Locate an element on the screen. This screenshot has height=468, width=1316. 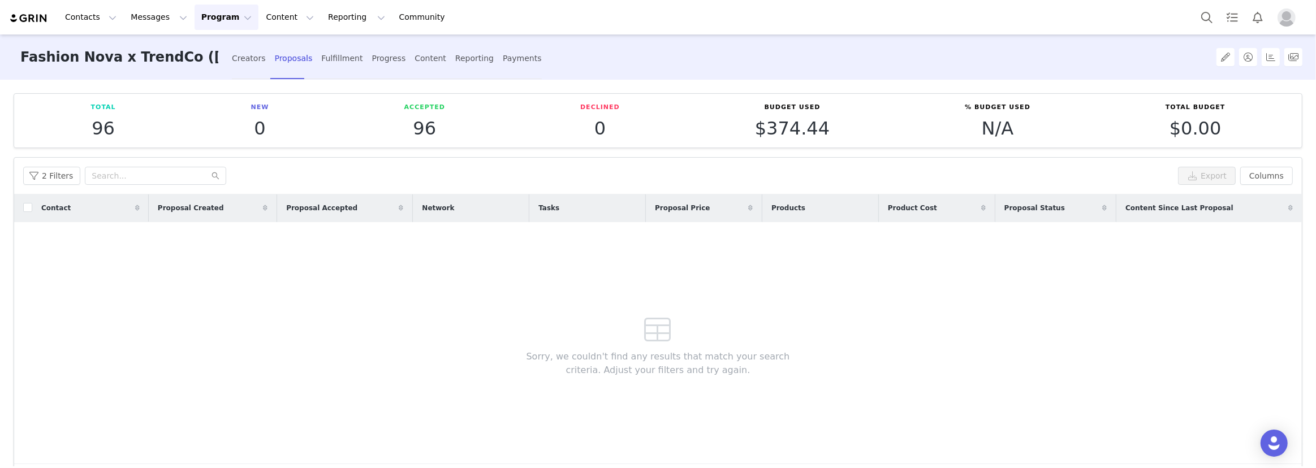
button: 2 Filters is located at coordinates (51, 176).